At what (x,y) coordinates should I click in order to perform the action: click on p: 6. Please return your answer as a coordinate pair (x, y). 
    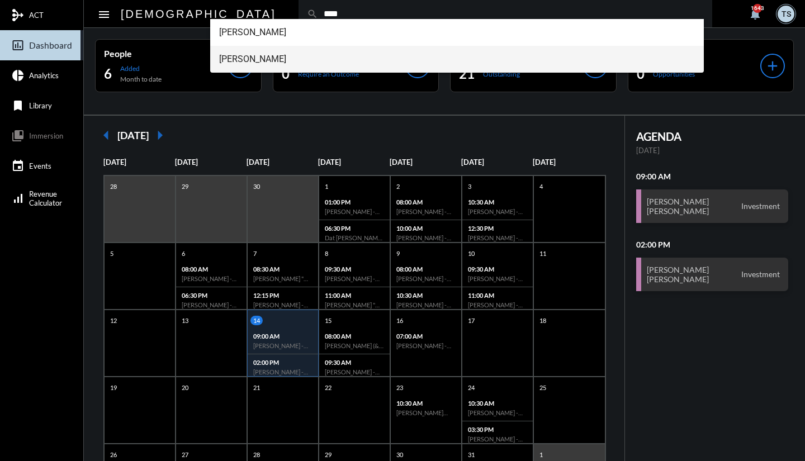
    Looking at the image, I should click on (183, 253).